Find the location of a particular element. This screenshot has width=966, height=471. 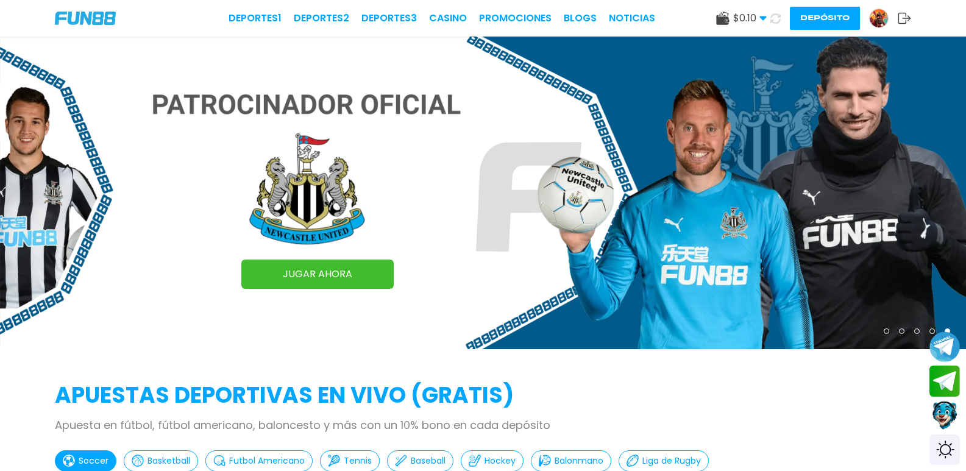

a: Deportes2 is located at coordinates (321, 18).